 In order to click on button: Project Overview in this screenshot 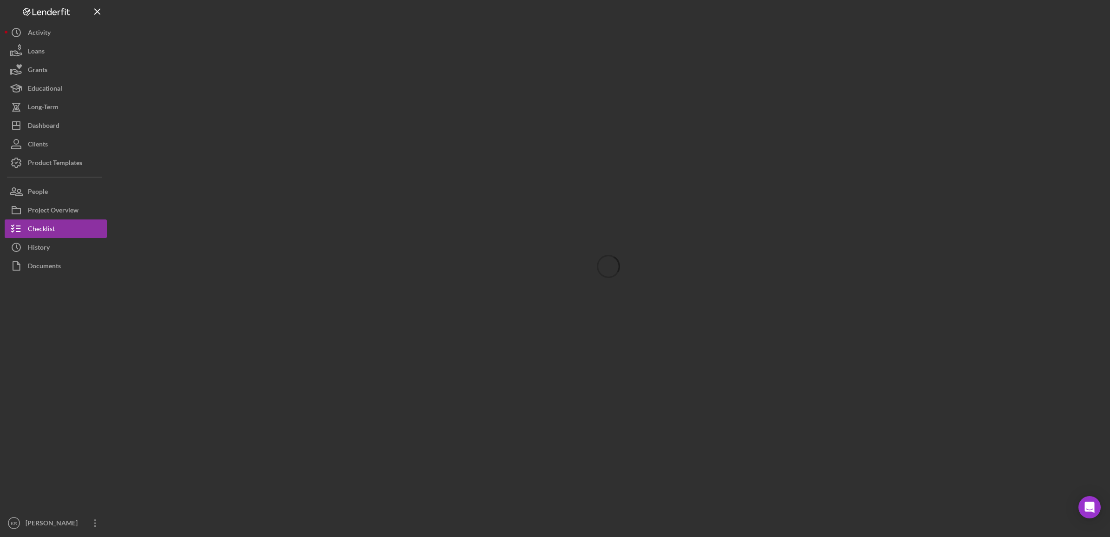, I will do `click(56, 210)`.